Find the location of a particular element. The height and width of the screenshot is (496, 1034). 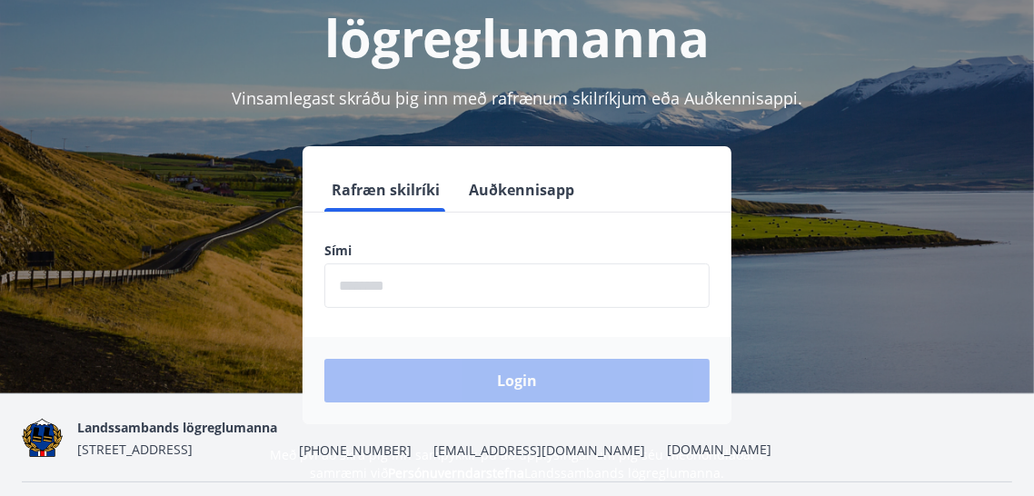

a: Persónuverndarstefna is located at coordinates (456, 473).